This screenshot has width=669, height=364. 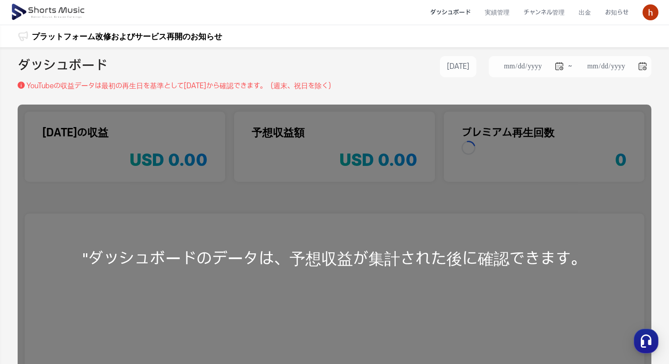 What do you see at coordinates (451, 12) in the screenshot?
I see `li: ダッシュボード` at bounding box center [451, 12].